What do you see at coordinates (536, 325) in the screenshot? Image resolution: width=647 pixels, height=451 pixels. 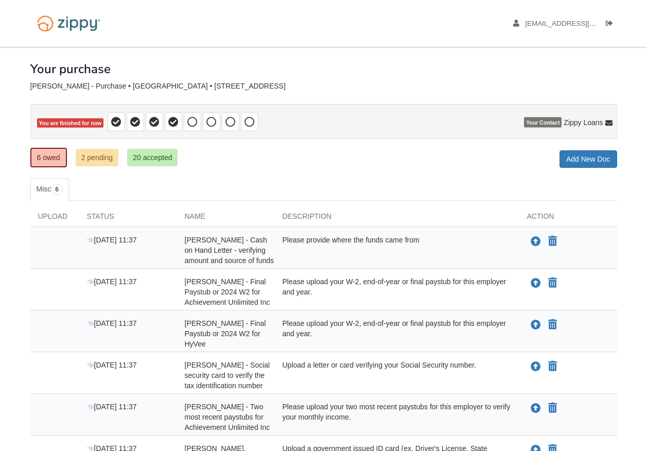 I see `button: Upload Carol Smith - Final Paystub or 2024 W2 for HyVee` at bounding box center [536, 325].